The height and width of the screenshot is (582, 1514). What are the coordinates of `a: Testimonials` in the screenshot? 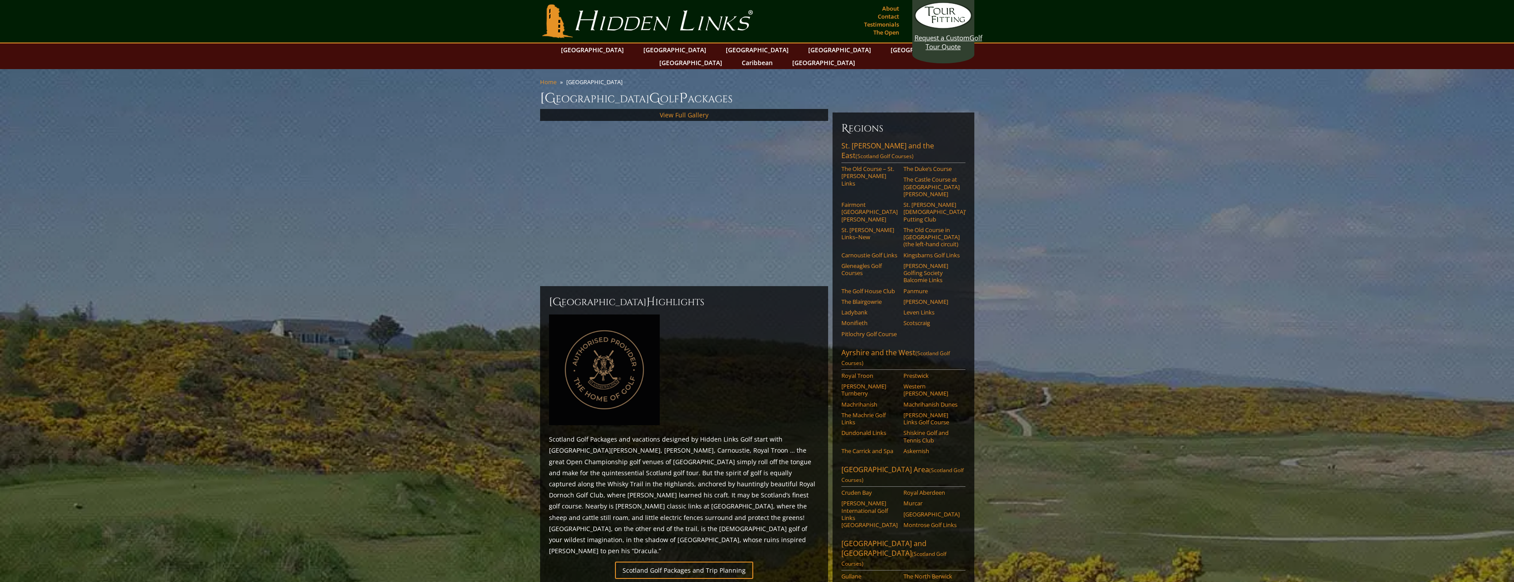 It's located at (881, 24).